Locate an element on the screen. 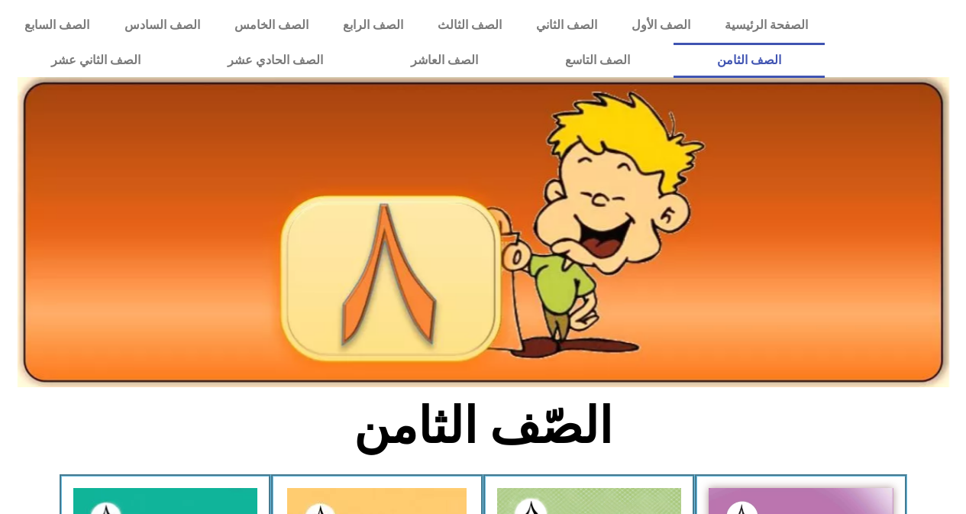  a: الصف الأول is located at coordinates (661, 25).